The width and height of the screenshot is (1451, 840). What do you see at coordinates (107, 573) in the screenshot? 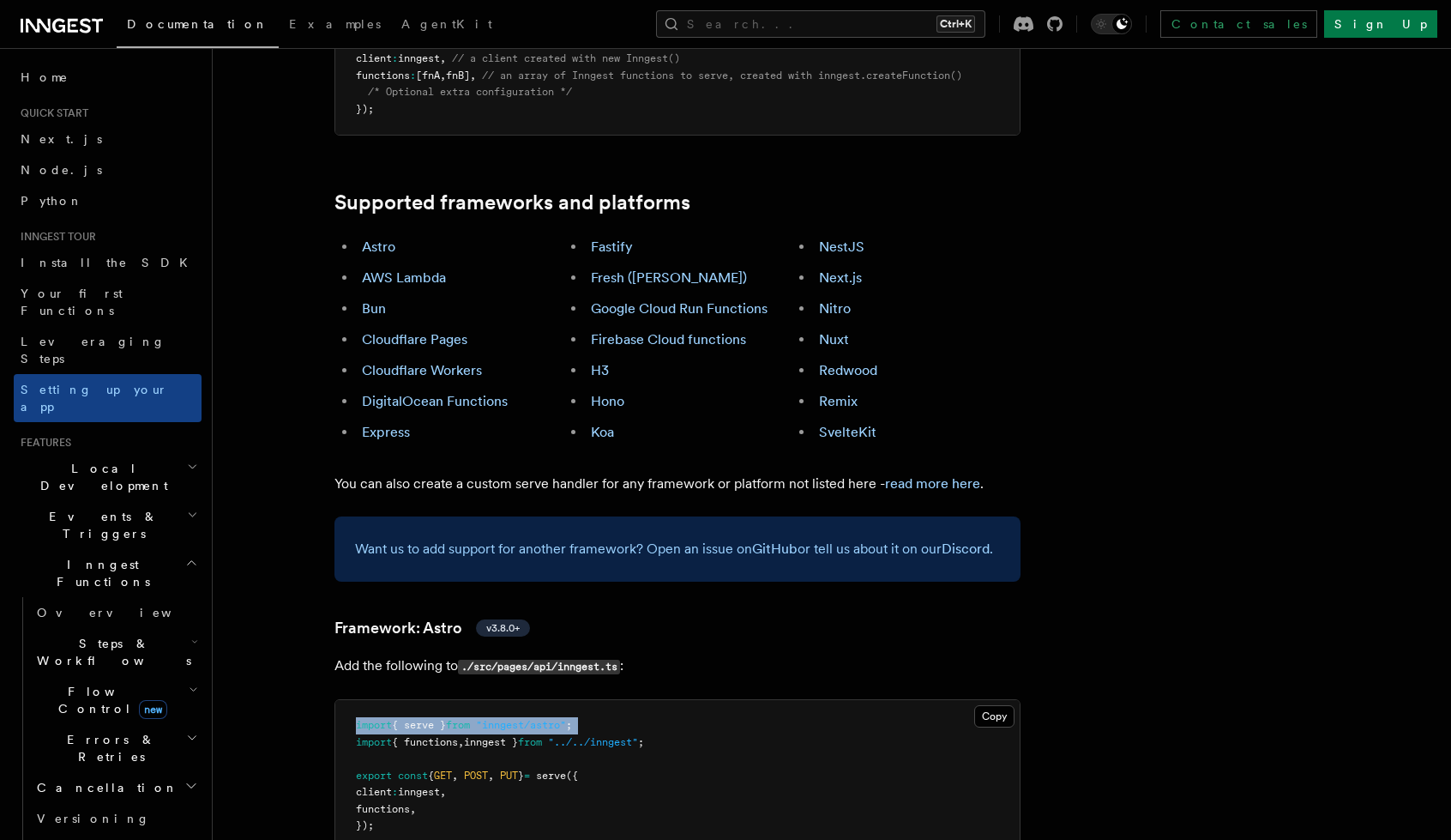
I see `button: Inngest Functions` at bounding box center [107, 573].